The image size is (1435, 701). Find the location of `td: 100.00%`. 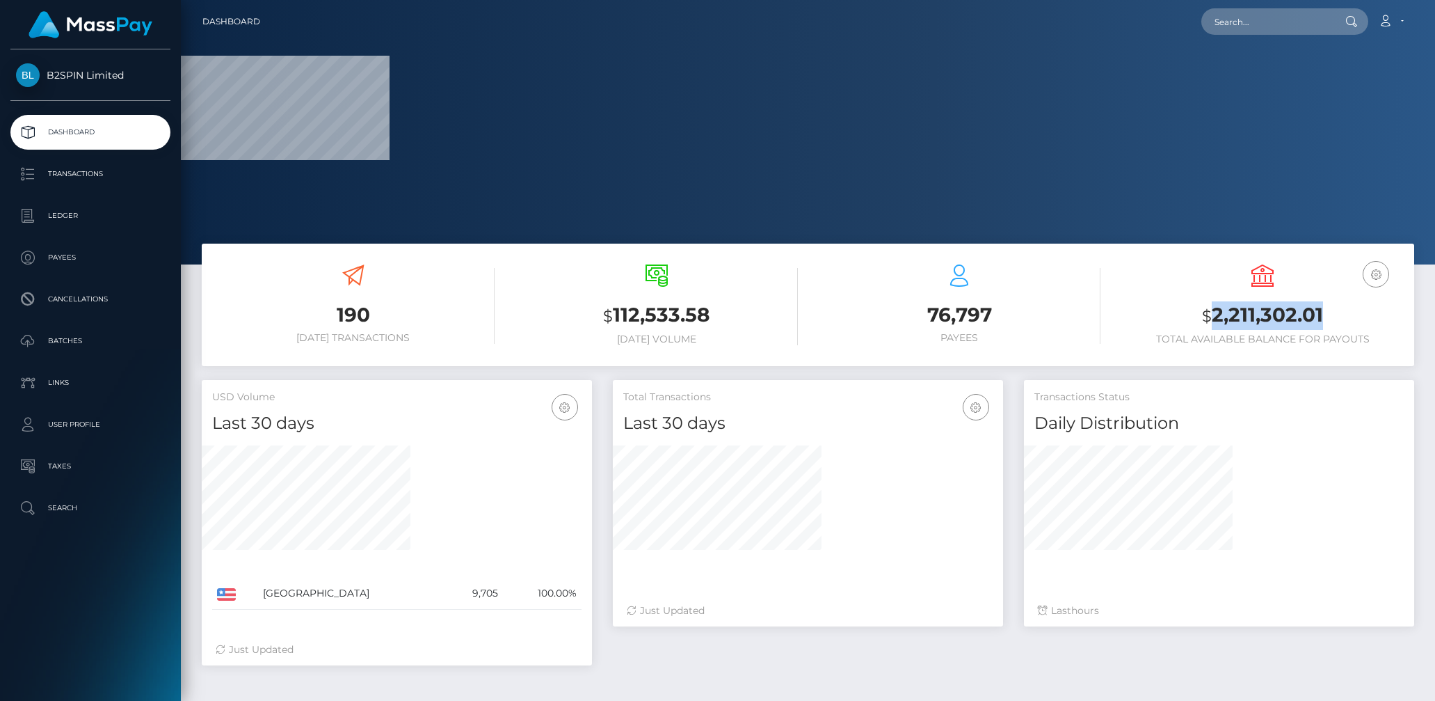

td: 100.00% is located at coordinates (542, 593).